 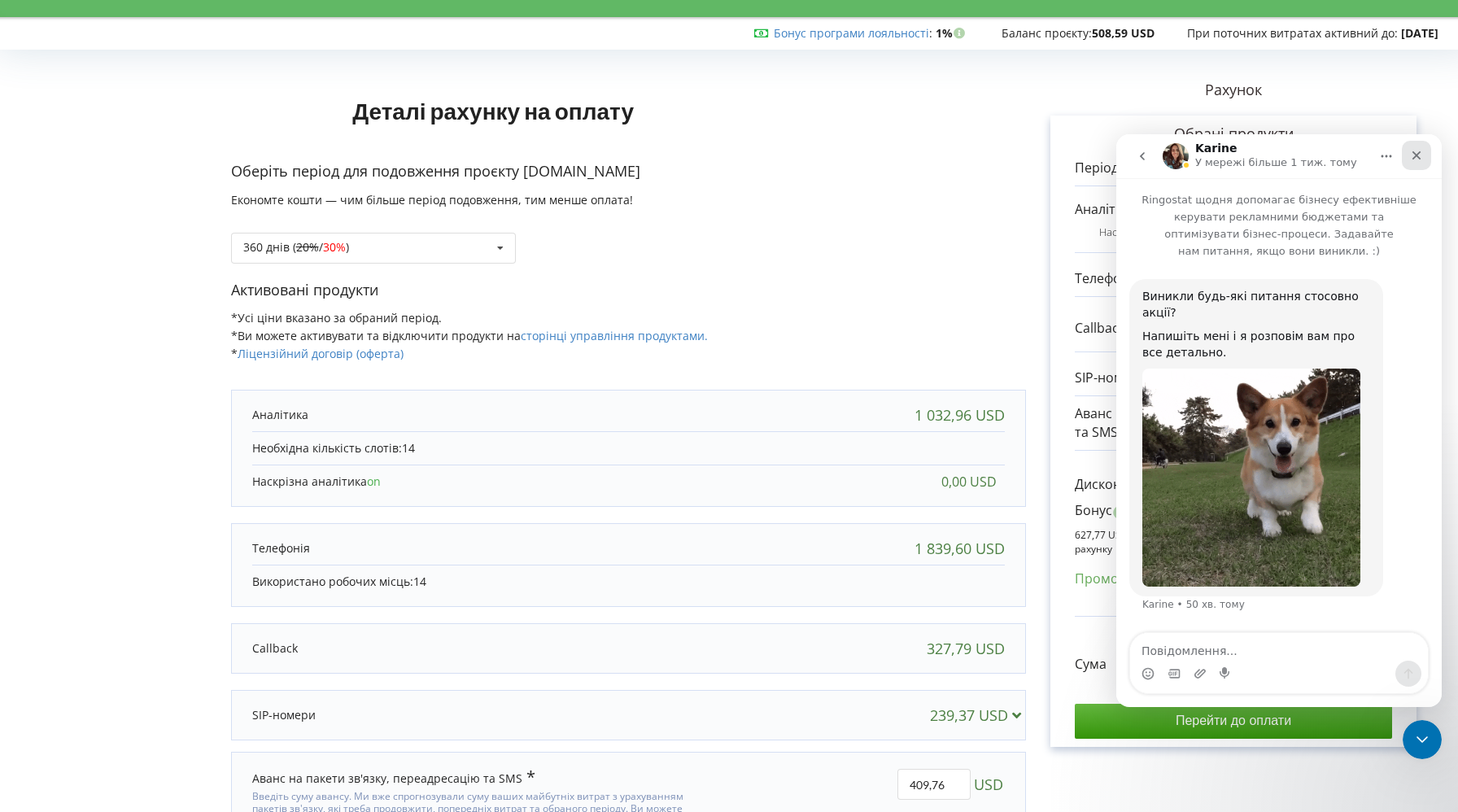 What do you see at coordinates (1234, 720) in the screenshot?
I see `input: Перейти до оплати` at bounding box center [1234, 720].